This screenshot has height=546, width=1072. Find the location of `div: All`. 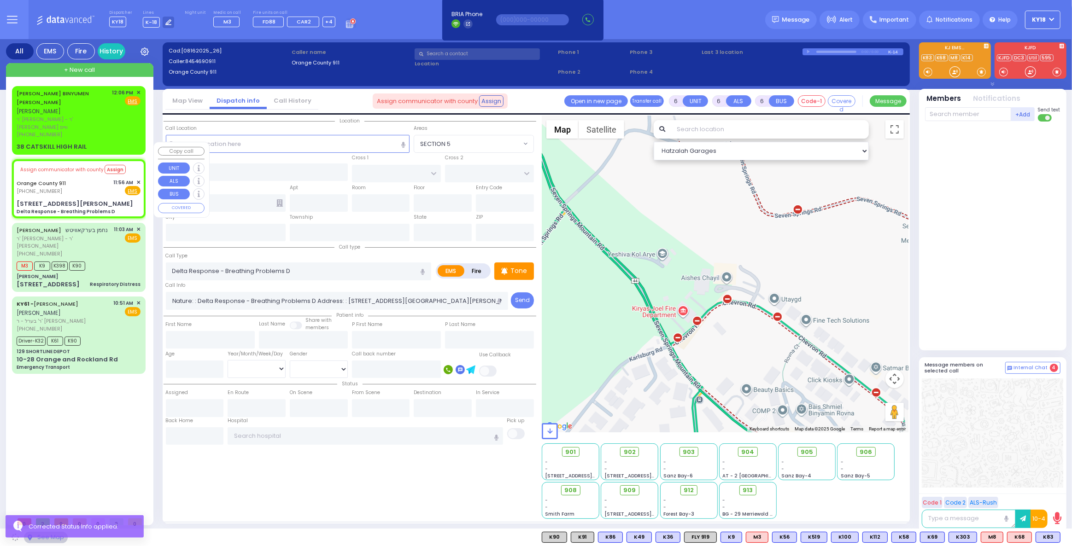

div: All is located at coordinates (20, 51).